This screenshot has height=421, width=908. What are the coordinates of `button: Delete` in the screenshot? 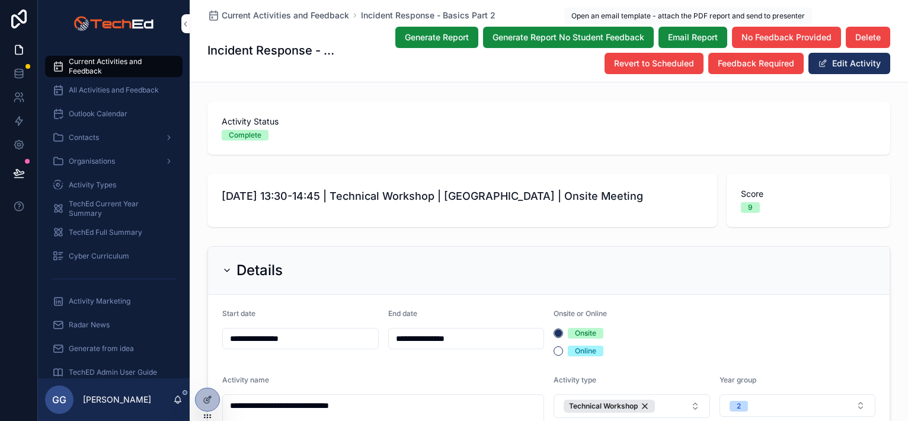 It's located at (867, 37).